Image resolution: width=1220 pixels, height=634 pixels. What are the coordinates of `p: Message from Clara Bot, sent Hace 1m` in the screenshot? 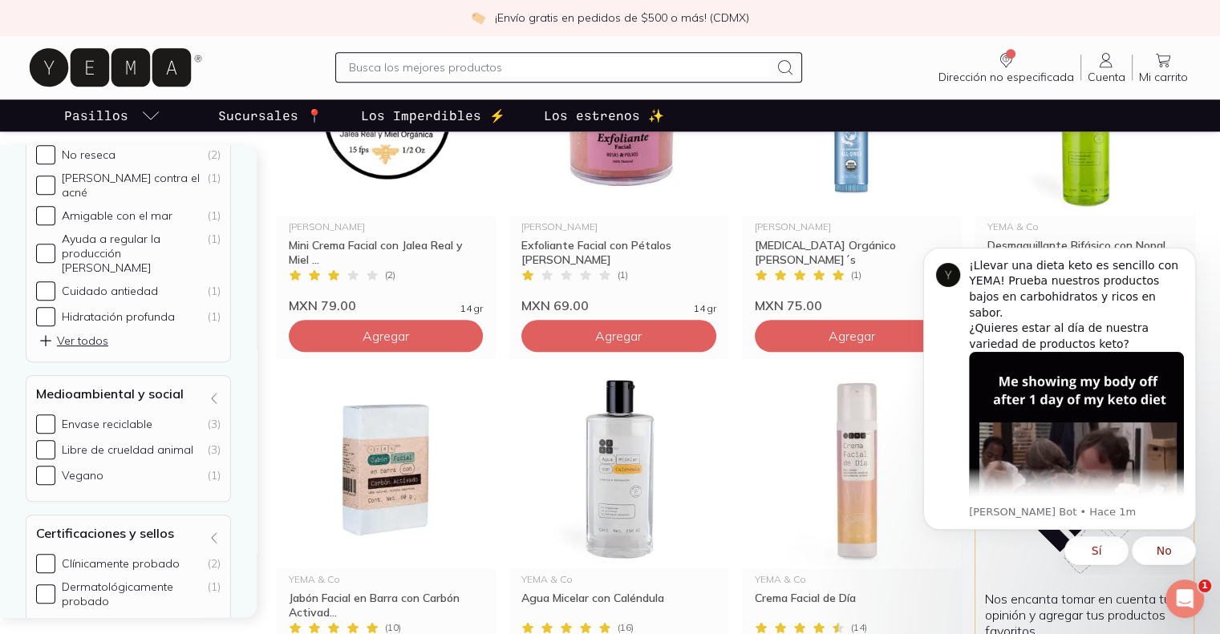 It's located at (177, 278).